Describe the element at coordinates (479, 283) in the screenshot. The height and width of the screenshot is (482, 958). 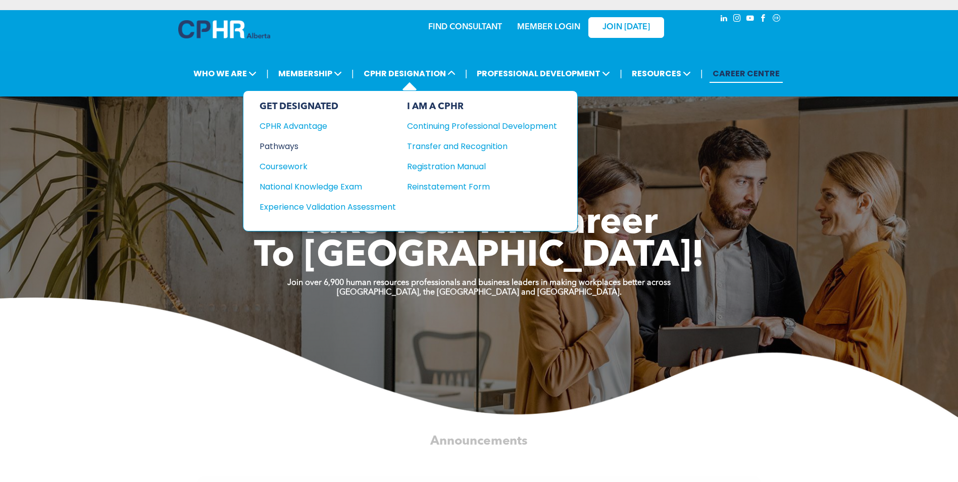
I see `strong: Join over 6,900 human resources professionals and business leaders in making workplaces better ac...` at that location.